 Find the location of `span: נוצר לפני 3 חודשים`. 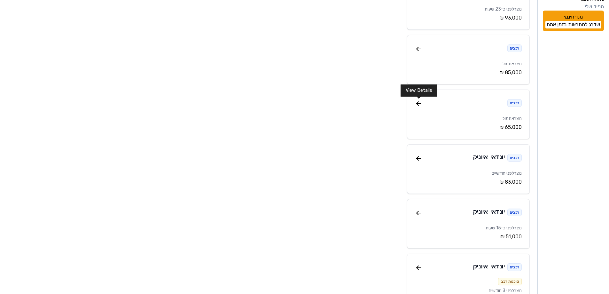

span: נוצר לפני 3 חודשים is located at coordinates (505, 290).